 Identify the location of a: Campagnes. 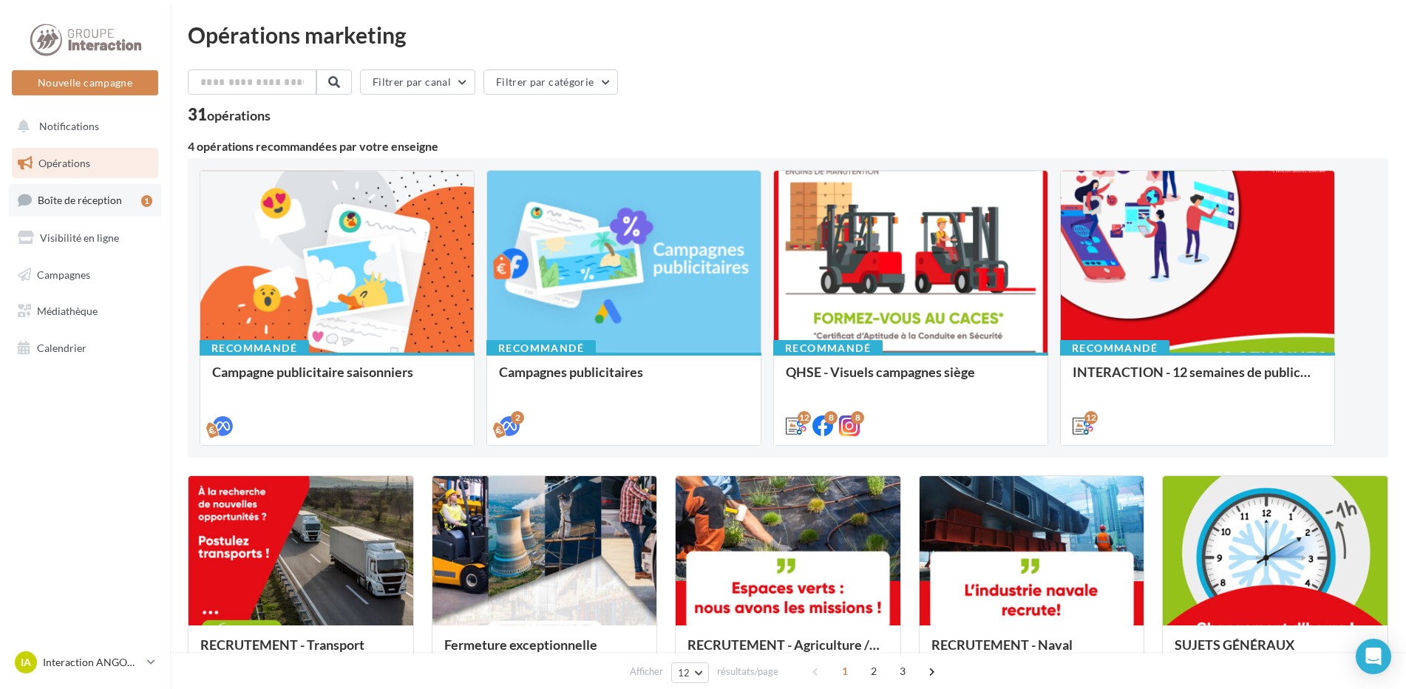
(85, 275).